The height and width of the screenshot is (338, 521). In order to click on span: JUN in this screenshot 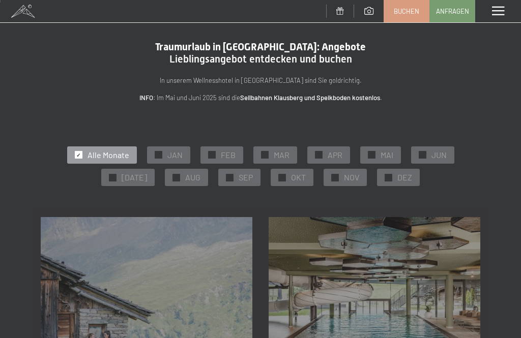, I will do `click(439, 155)`.